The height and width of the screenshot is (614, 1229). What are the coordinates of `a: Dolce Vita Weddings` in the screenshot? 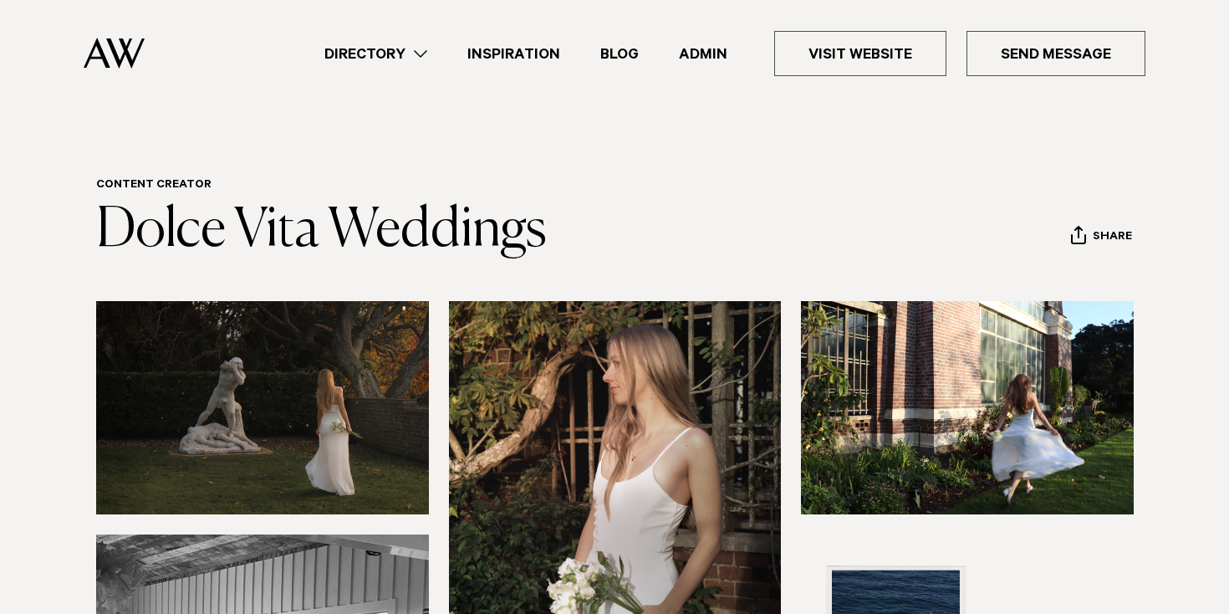 It's located at (321, 231).